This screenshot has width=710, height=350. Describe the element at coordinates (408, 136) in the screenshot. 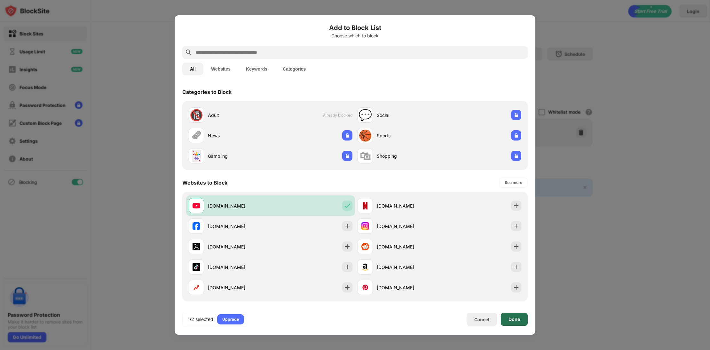

I see `div: Sports` at that location.